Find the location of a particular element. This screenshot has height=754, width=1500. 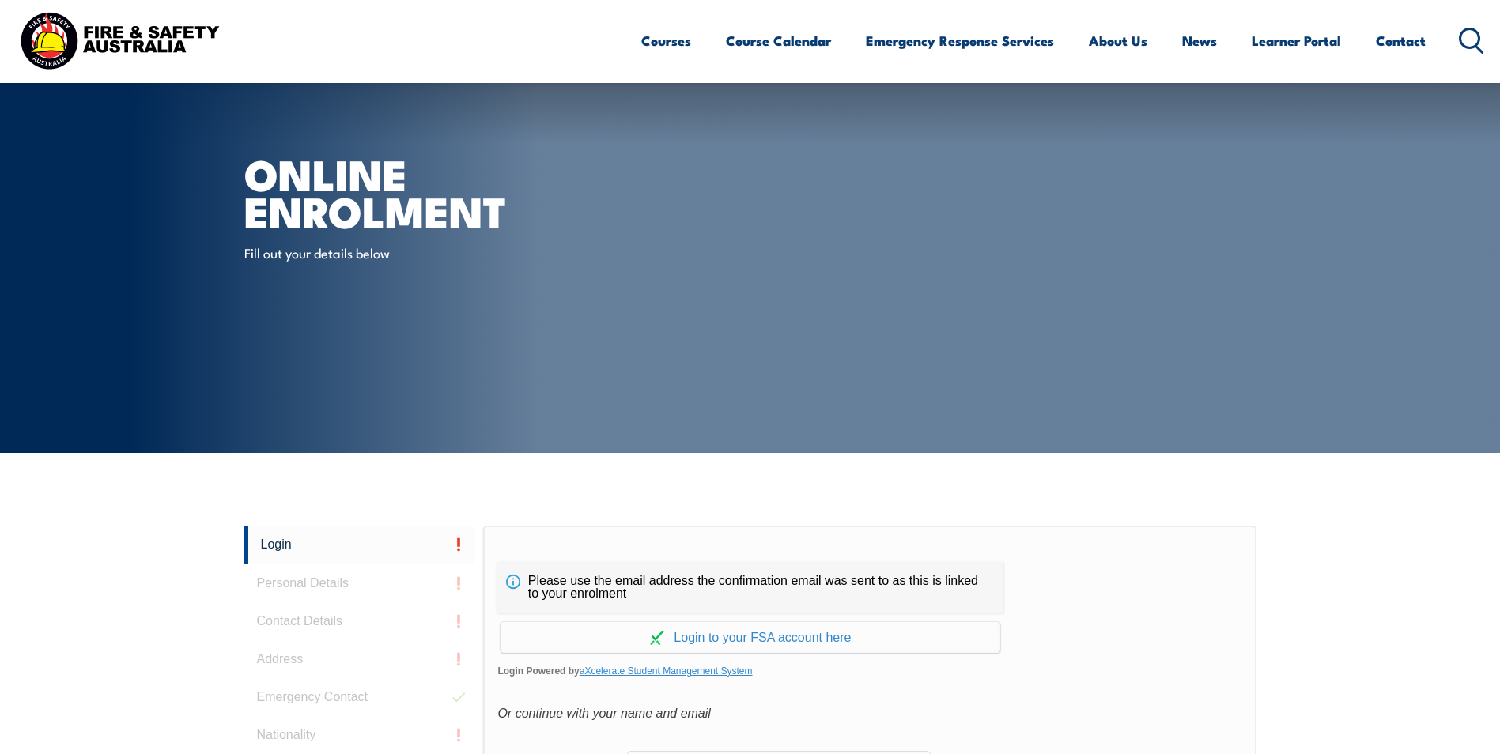

span: Login Powered by is located at coordinates (869, 671).